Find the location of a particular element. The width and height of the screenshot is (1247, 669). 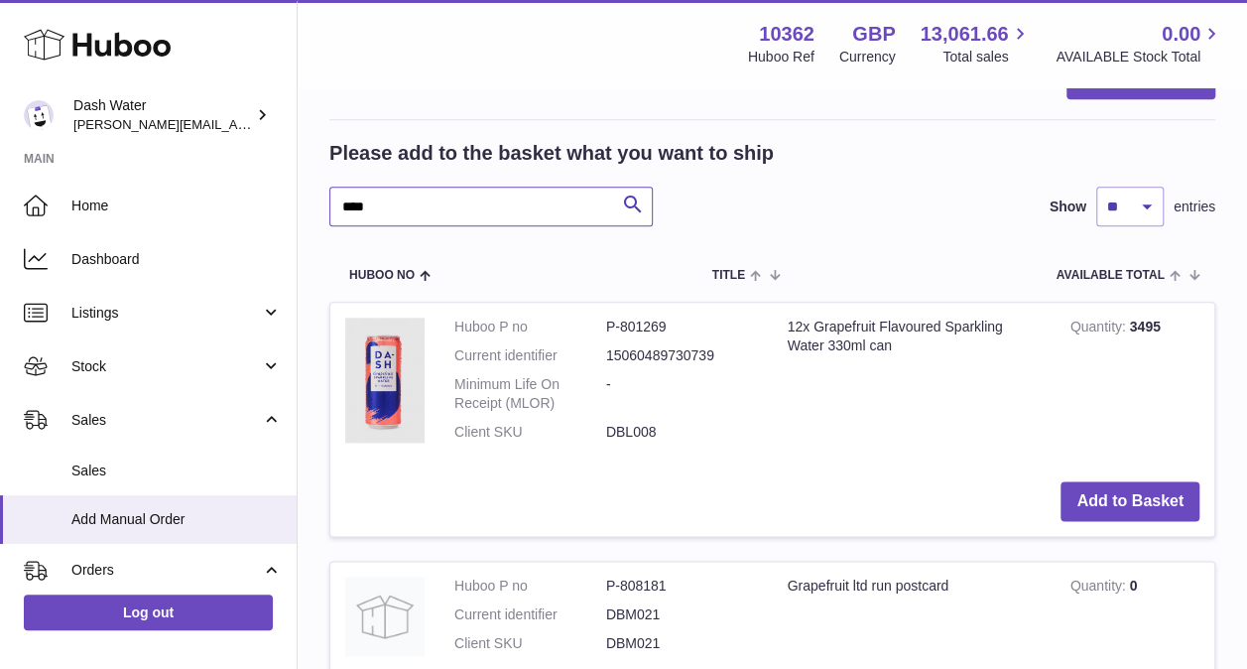

span: Title is located at coordinates (728, 275).